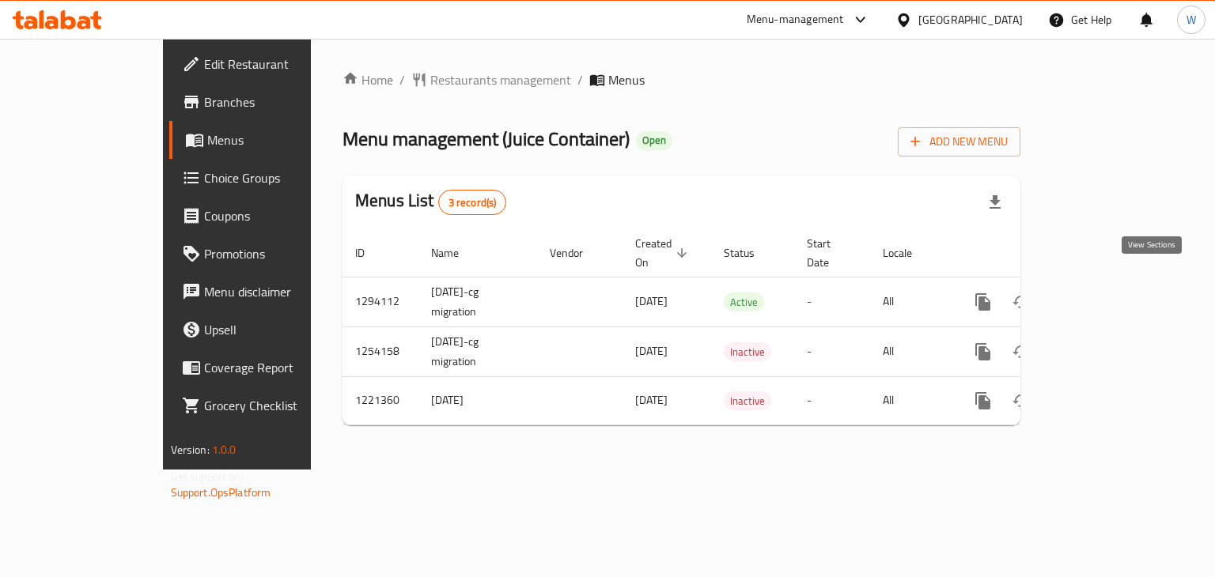 Image resolution: width=1215 pixels, height=577 pixels. I want to click on a: Menus, so click(267, 140).